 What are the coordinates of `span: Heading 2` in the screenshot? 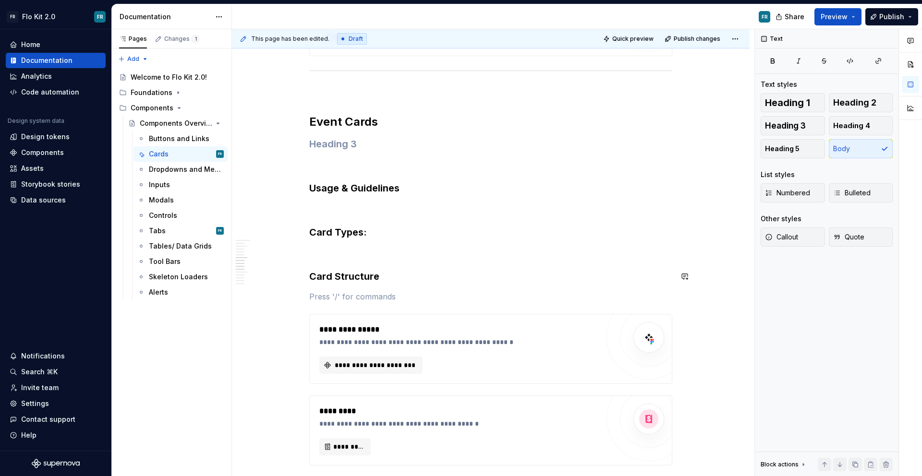 It's located at (855, 103).